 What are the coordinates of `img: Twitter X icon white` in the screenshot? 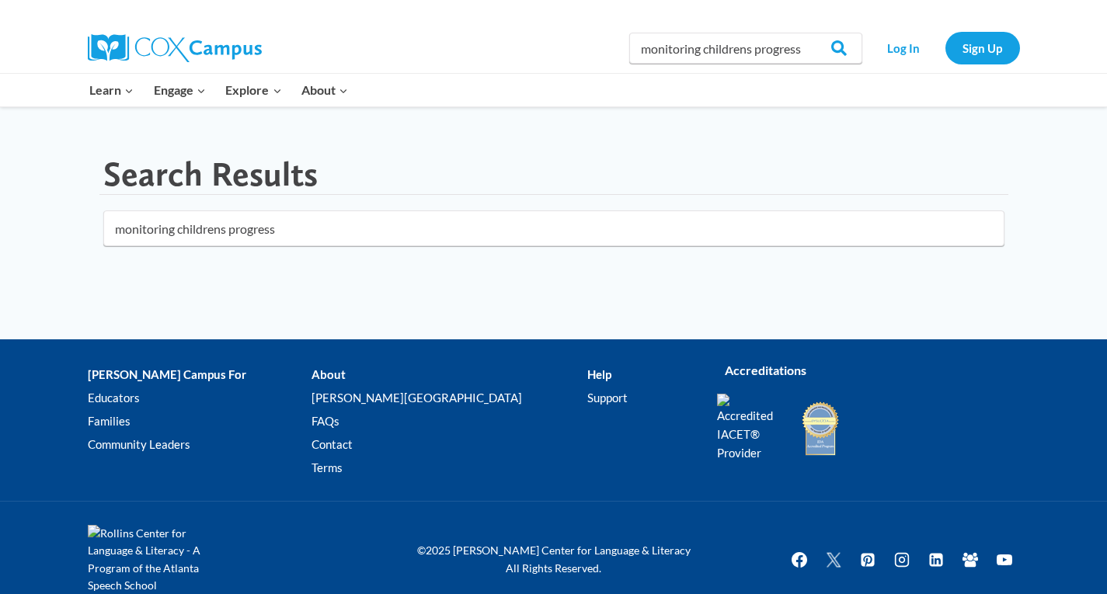 It's located at (834, 559).